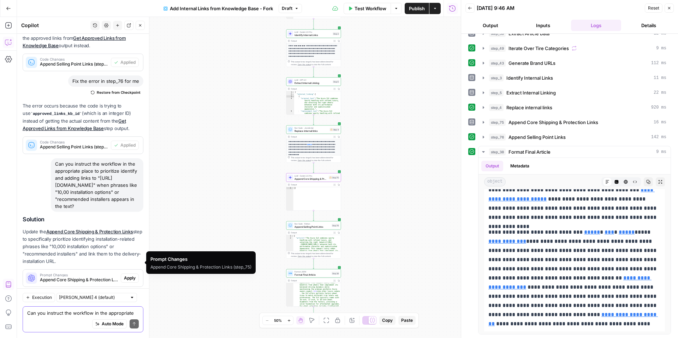 The height and width of the screenshot is (338, 678). Describe the element at coordinates (574, 93) in the screenshot. I see `button: 22 ms` at that location.